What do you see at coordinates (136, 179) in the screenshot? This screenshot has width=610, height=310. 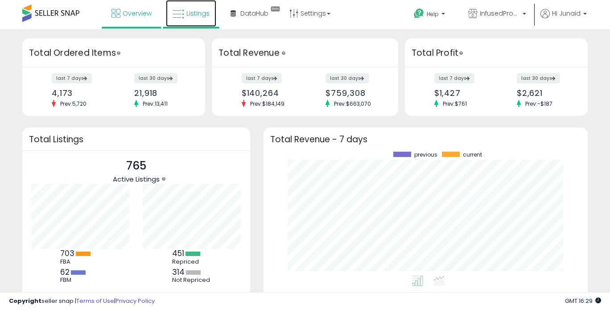 I see `span: Active Listings` at bounding box center [136, 179].